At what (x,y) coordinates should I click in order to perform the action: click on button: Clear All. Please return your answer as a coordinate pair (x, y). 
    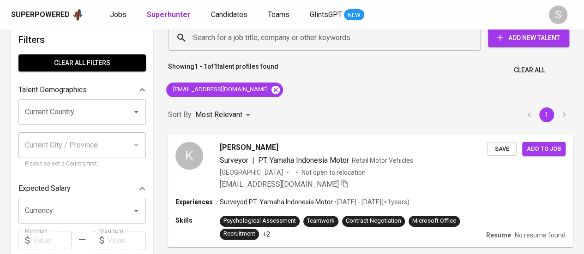
    Looking at the image, I should click on (530, 70).